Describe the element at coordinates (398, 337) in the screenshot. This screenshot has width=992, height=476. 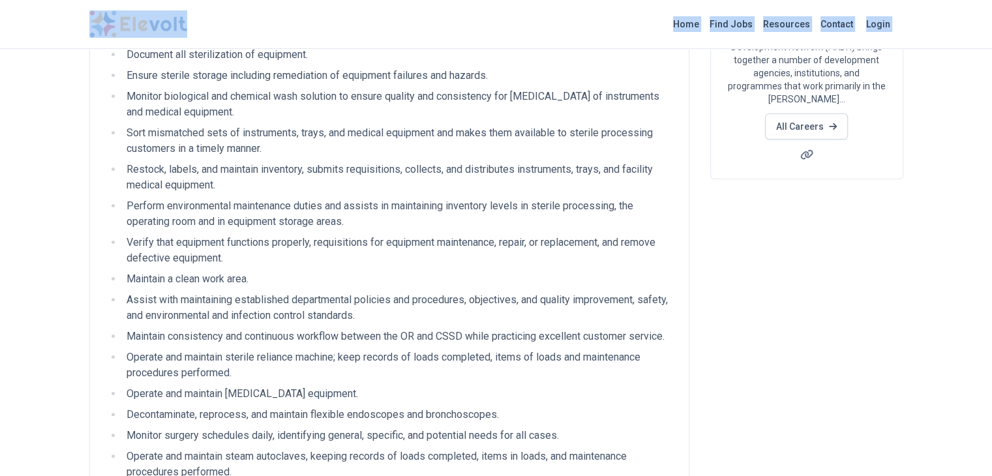
I see `li: Maintain consistency and continuous workflow between the OR and CSSD while practicing excellent c...` at that location.